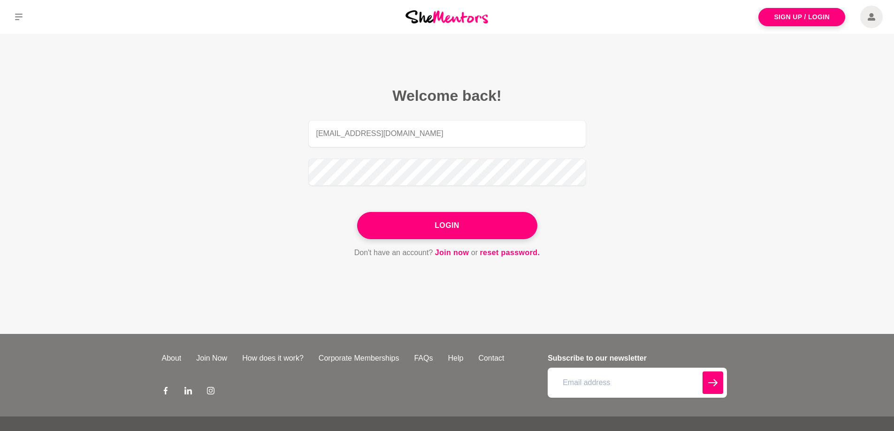  I want to click on a: reset password., so click(509, 253).